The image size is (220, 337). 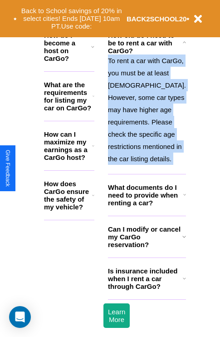 I want to click on div: Open Intercom Messenger, so click(x=20, y=317).